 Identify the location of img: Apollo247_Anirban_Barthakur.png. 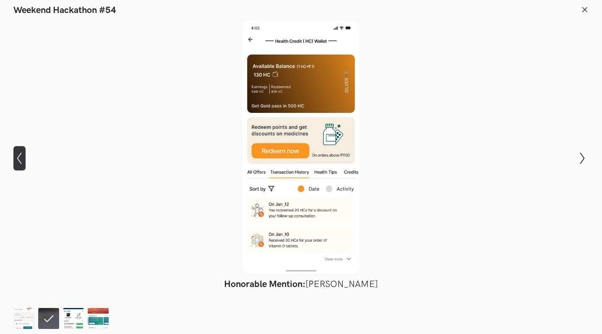
(98, 318).